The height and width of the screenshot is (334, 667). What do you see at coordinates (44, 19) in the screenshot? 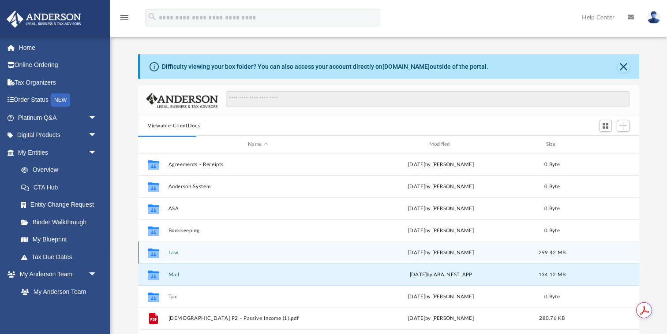
I see `img: Anderson Advisors Platinum Portal` at bounding box center [44, 19].